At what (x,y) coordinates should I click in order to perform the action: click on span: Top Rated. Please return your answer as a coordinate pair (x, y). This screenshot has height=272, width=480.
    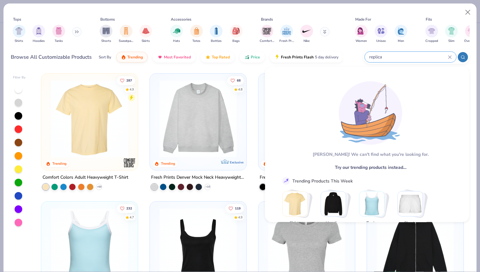
    Looking at the image, I should click on (221, 57).